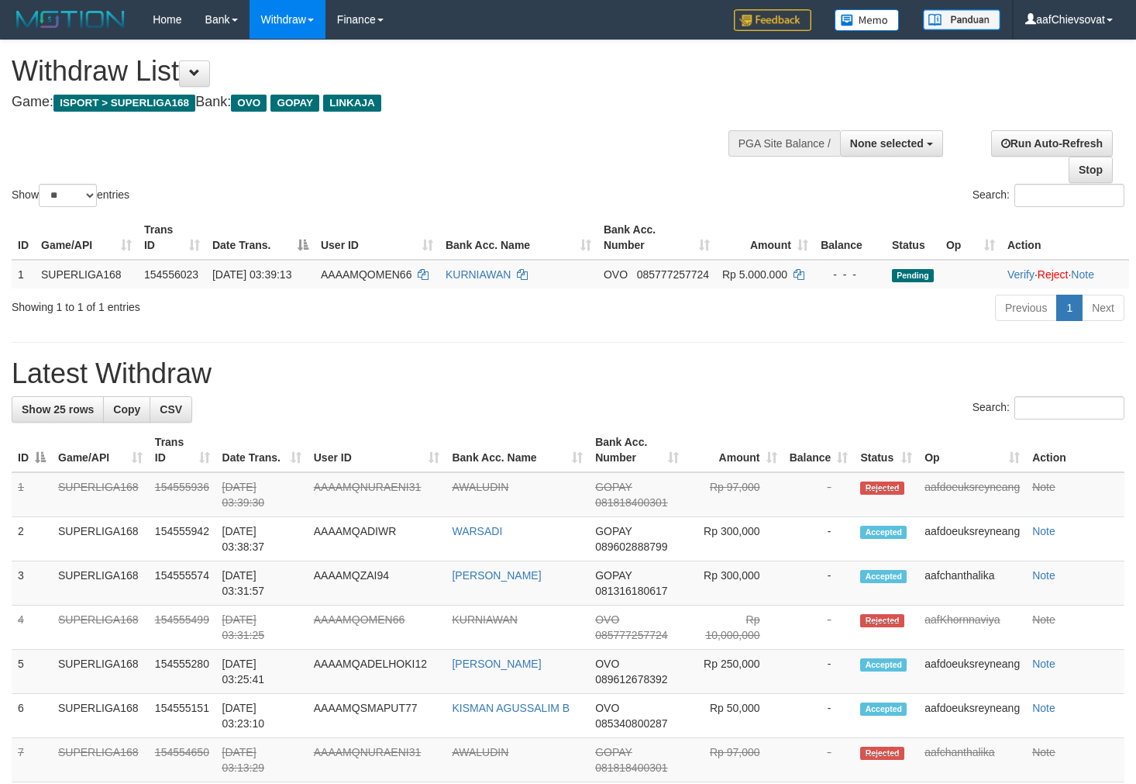 The height and width of the screenshot is (784, 1136). Describe the element at coordinates (1021, 274) in the screenshot. I see `a: Verify` at that location.